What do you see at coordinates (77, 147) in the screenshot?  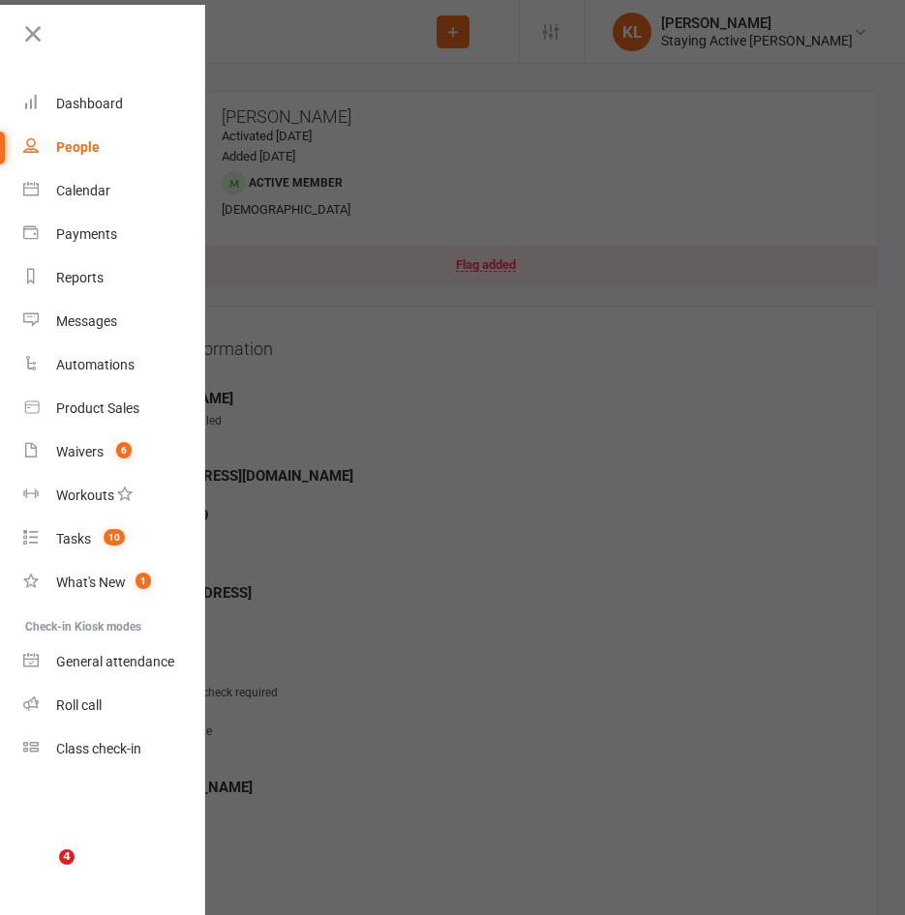 I see `div: People` at bounding box center [77, 147].